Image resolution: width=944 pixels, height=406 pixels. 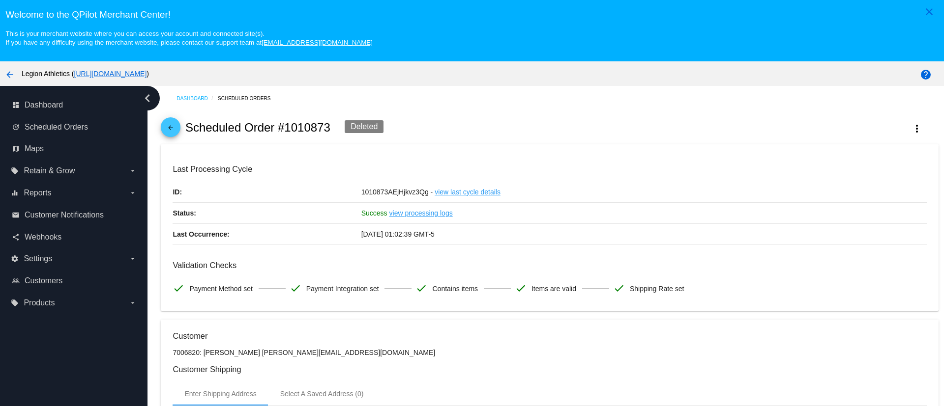 I want to click on i: update, so click(x=16, y=127).